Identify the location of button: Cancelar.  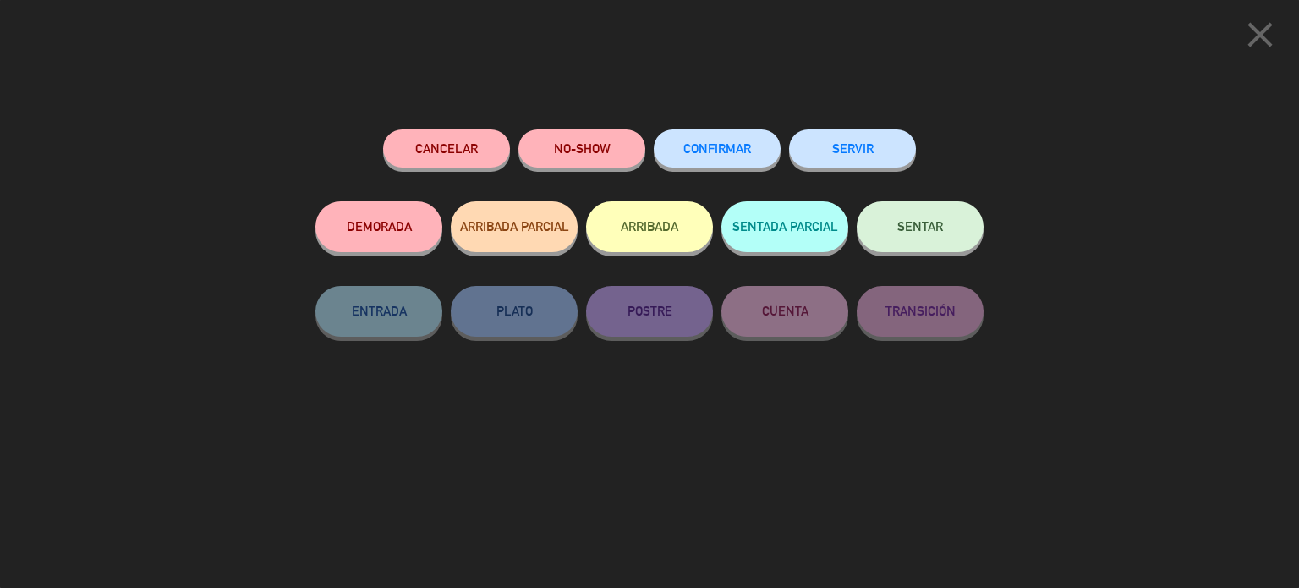
(447, 148).